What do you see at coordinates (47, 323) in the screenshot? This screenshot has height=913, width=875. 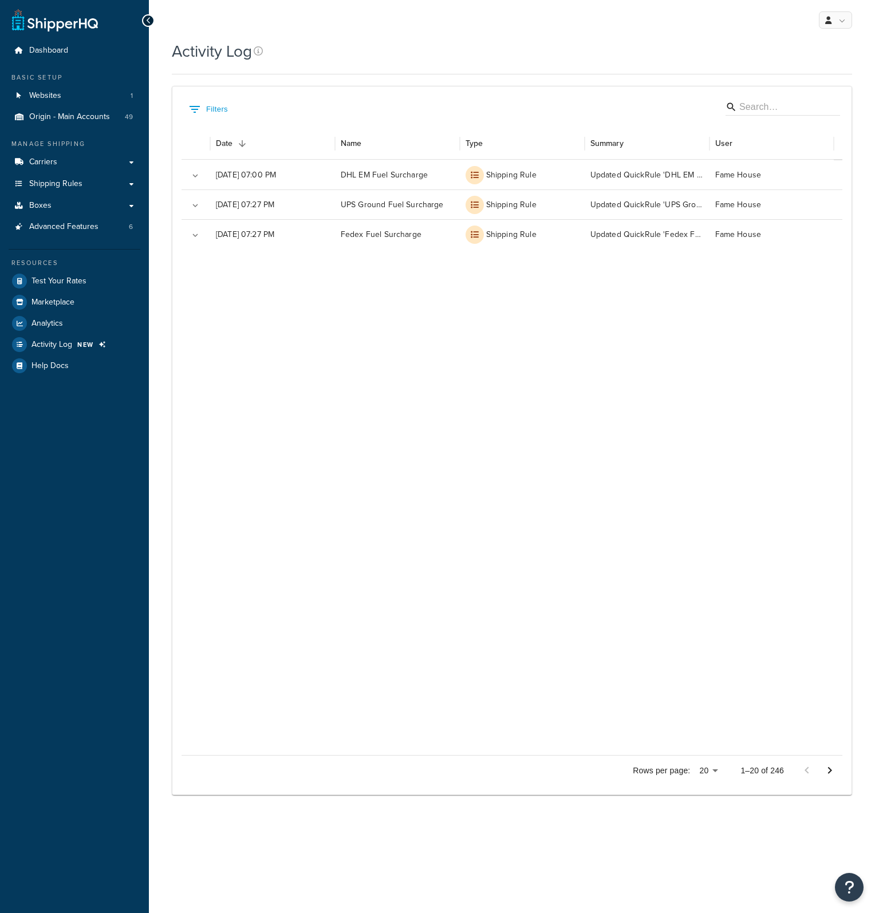 I see `span: Analytics` at bounding box center [47, 323].